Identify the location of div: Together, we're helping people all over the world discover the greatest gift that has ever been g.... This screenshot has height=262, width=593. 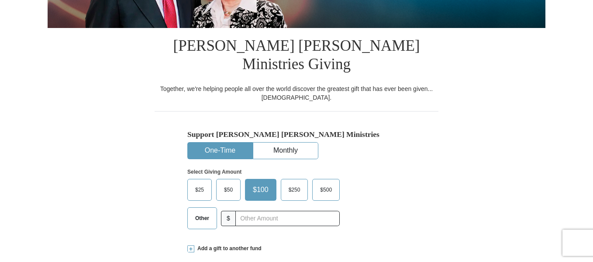
(297, 93).